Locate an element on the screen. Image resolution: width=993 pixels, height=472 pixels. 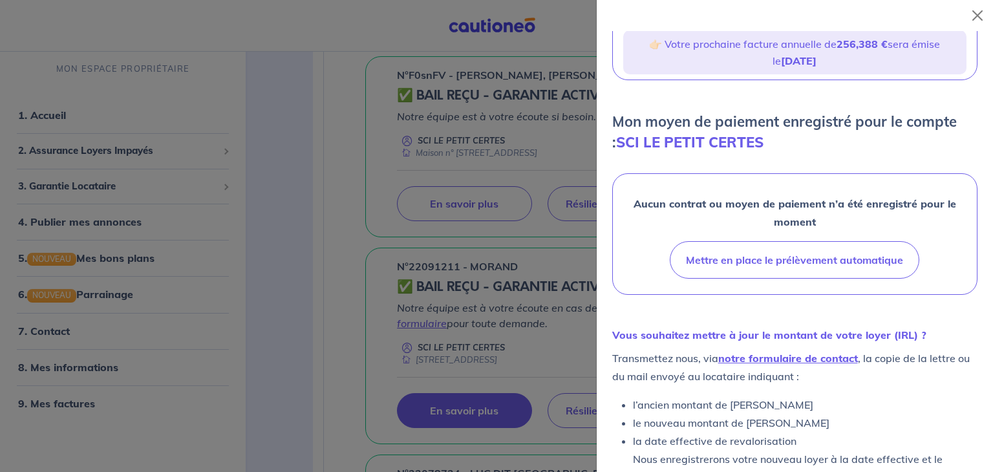
p: Mon moyen de paiement enregistré pour le compte : is located at coordinates (794, 132).